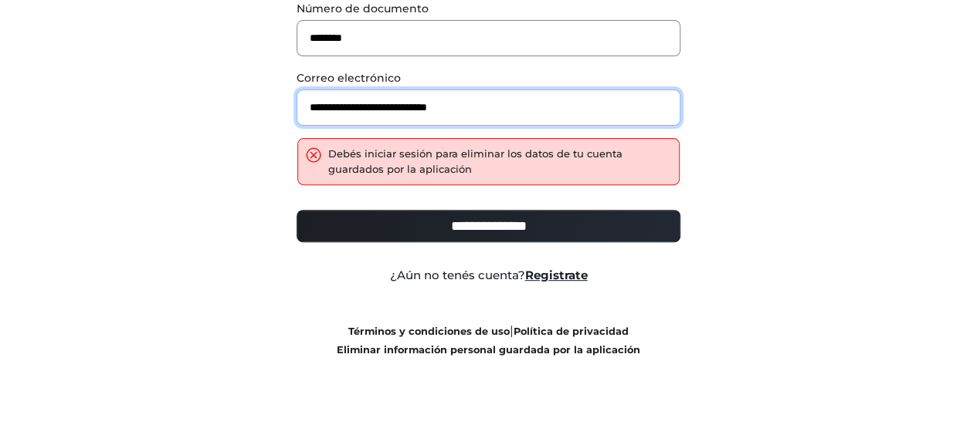 Image resolution: width=977 pixels, height=425 pixels. What do you see at coordinates (488, 350) in the screenshot?
I see `a: Eliminar información personal guardada por la aplicación` at bounding box center [488, 350].